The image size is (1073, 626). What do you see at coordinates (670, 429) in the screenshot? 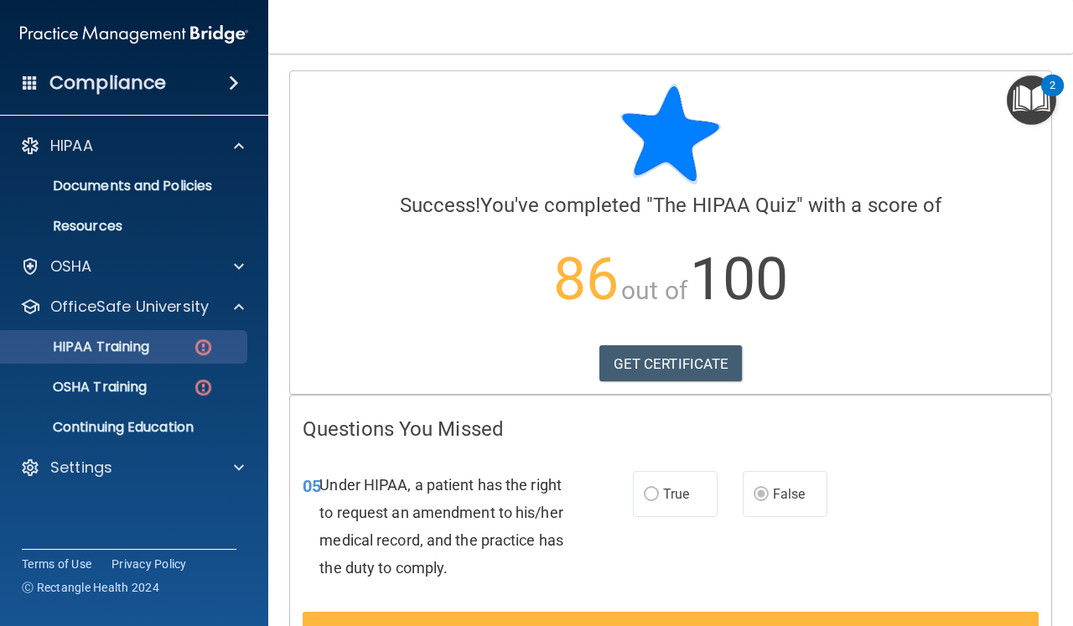
I see `h4: Questions You Missed` at bounding box center [670, 429].